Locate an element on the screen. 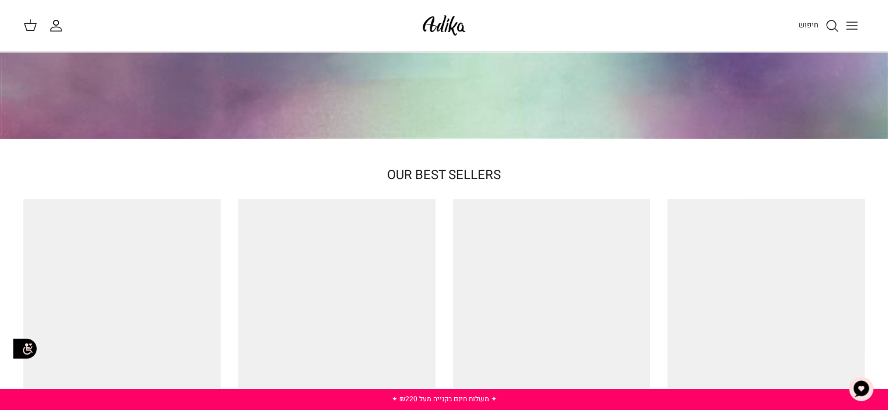  a: החשבון שלי is located at coordinates (58, 26).